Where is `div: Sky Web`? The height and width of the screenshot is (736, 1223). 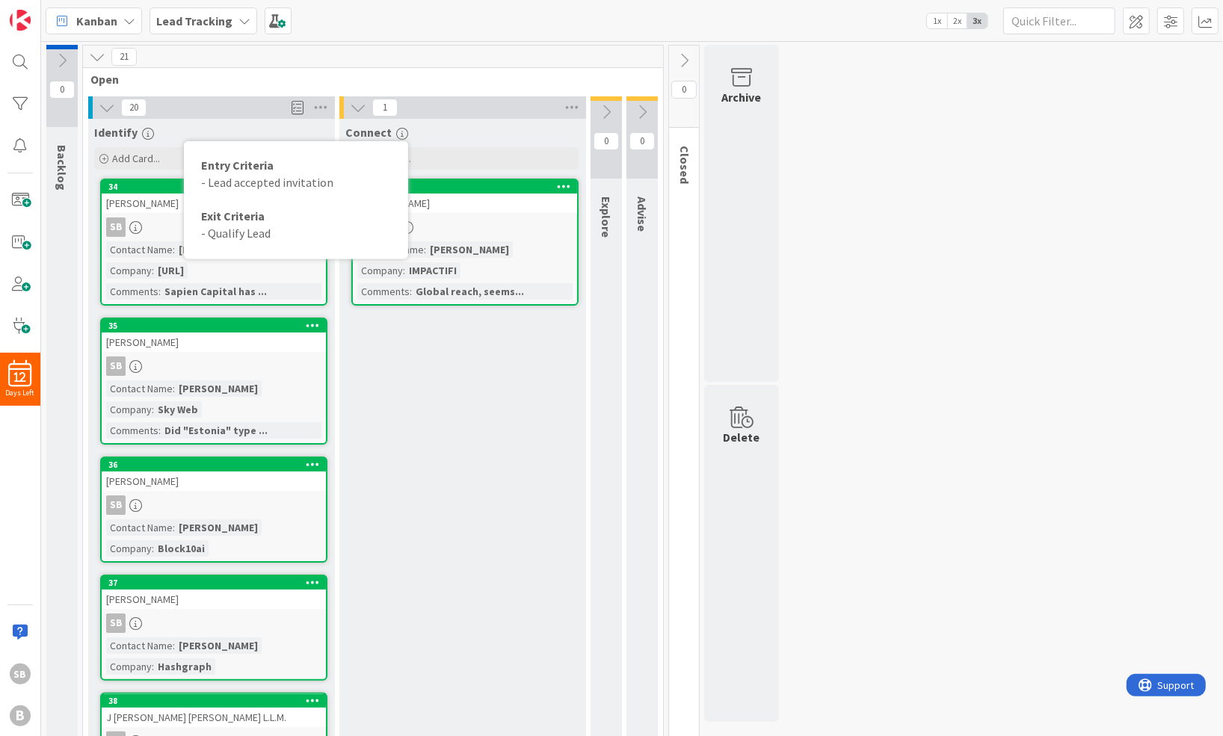
div: Sky Web is located at coordinates (178, 410).